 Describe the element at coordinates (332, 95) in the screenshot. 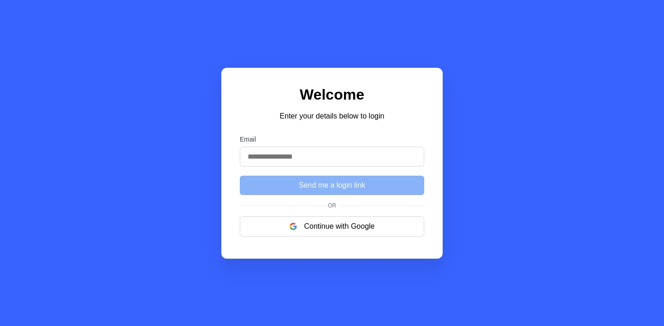

I see `h1: Welcome` at that location.